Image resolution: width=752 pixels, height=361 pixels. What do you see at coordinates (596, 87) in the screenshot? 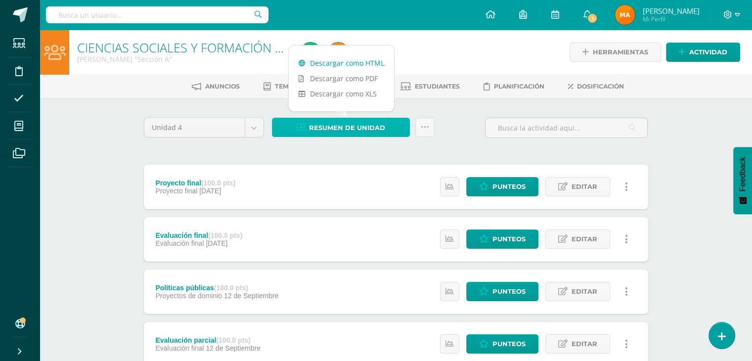
I see `a: Dosificación` at bounding box center [596, 87].